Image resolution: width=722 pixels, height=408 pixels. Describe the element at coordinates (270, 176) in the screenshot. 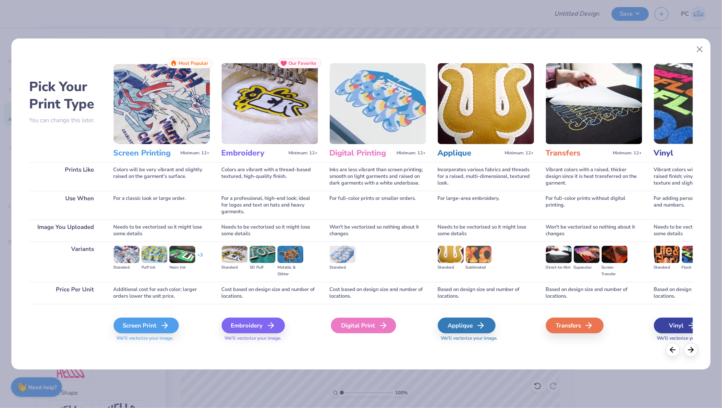

I see `div: Colors are vibrant with a thread-based textured, high-quality finish.` at that location.